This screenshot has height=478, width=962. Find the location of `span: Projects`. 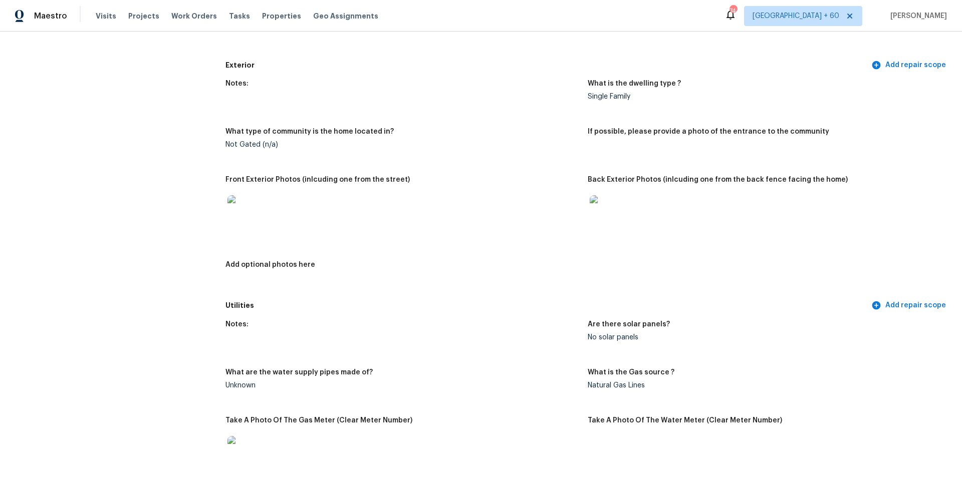

span: Projects is located at coordinates (144, 16).